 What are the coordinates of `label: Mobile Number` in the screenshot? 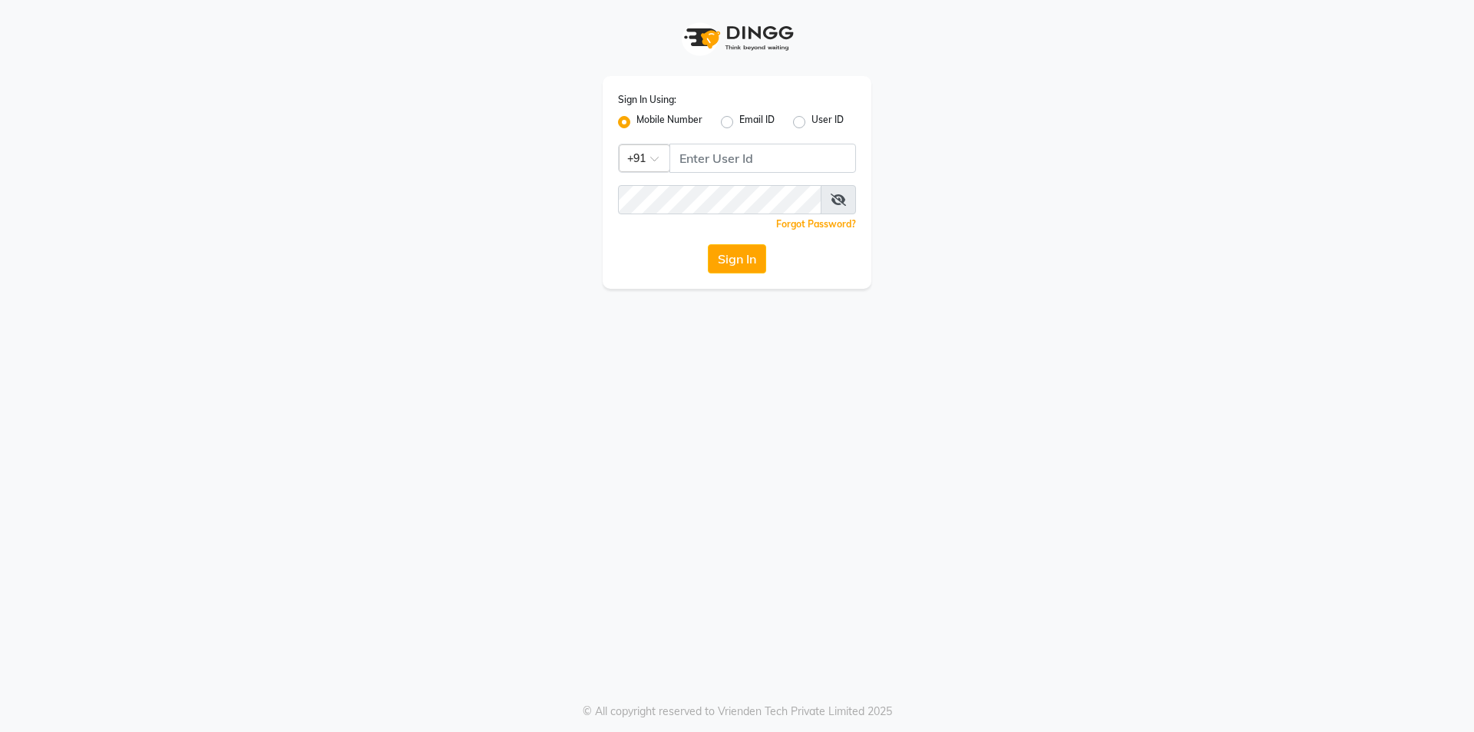 It's located at (669, 122).